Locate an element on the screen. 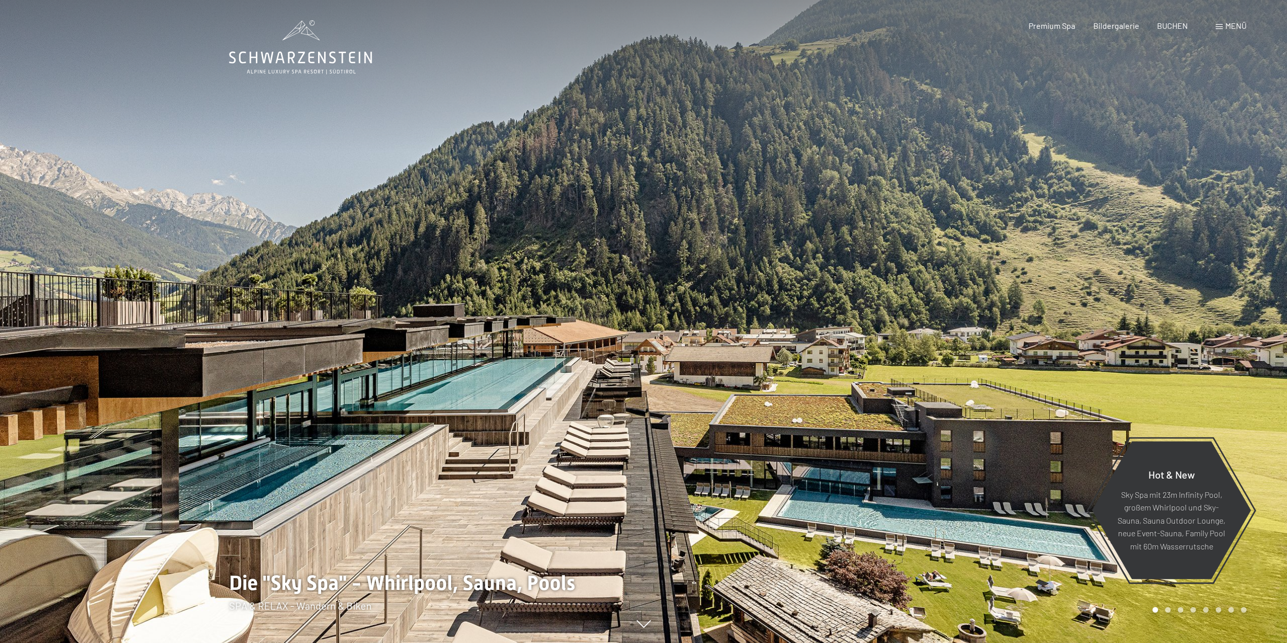 This screenshot has height=643, width=1287. div: Carousel Page 6 is located at coordinates (1219, 610).